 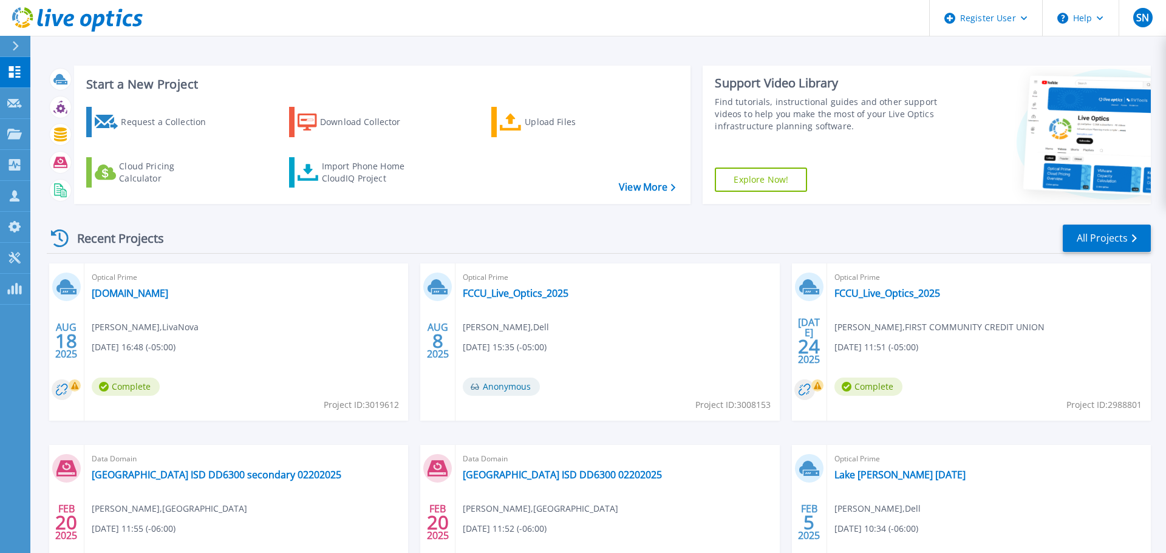 What do you see at coordinates (1104, 405) in the screenshot?
I see `span: Project ID: 2988801` at bounding box center [1104, 405].